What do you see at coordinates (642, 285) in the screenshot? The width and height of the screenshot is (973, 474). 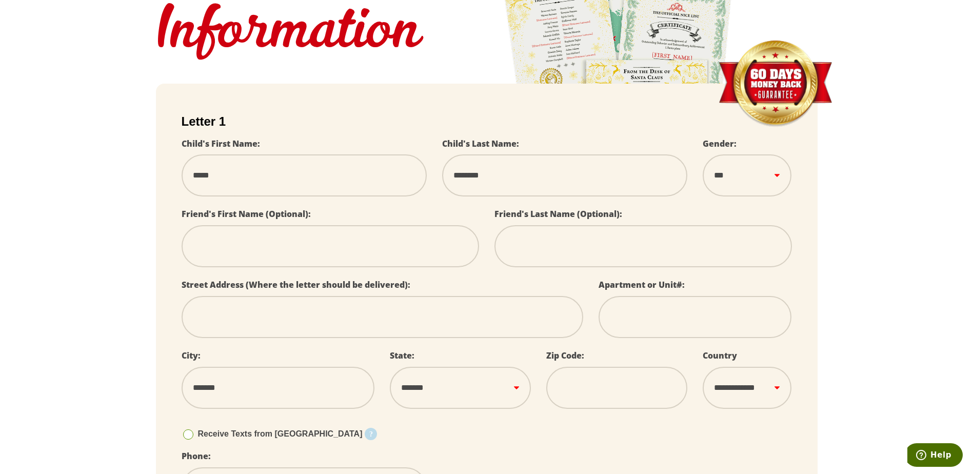 I see `label: Apartment or Unit#:` at bounding box center [642, 285].